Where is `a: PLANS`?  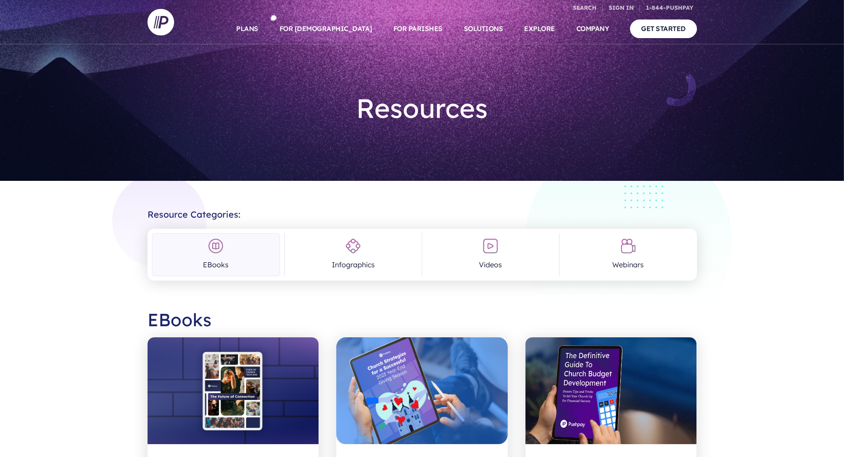 a: PLANS is located at coordinates (247, 29).